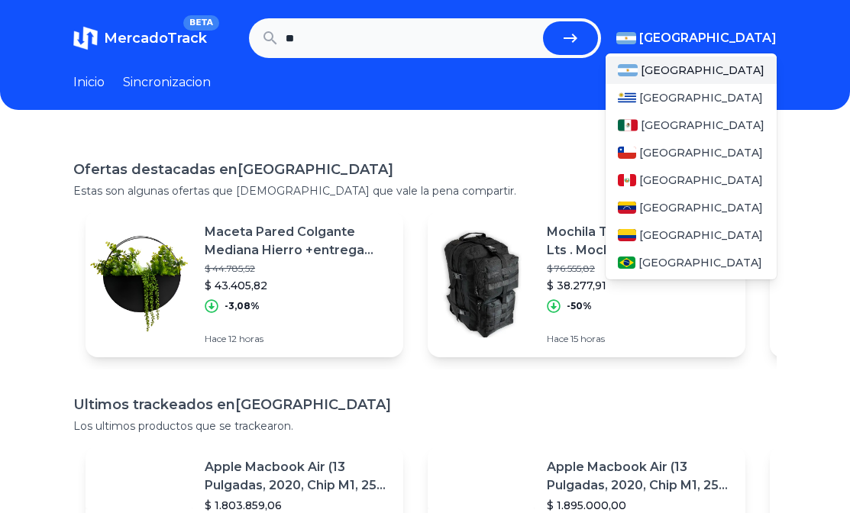  What do you see at coordinates (298, 269) in the screenshot?
I see `p: $ 44.785,52` at bounding box center [298, 269].